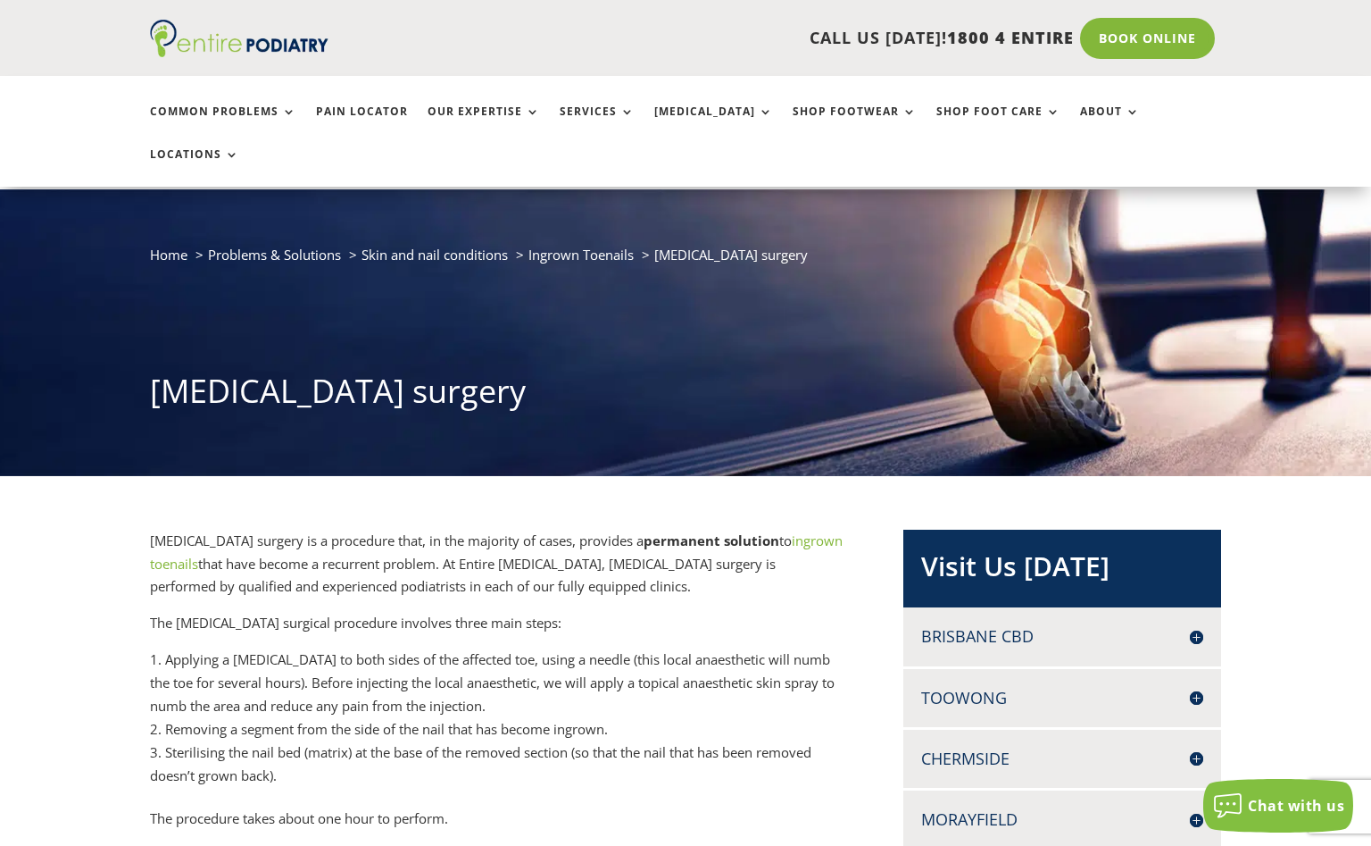 This screenshot has width=1371, height=846. What do you see at coordinates (1063, 819) in the screenshot?
I see `h4: Morayfield` at bounding box center [1063, 819].